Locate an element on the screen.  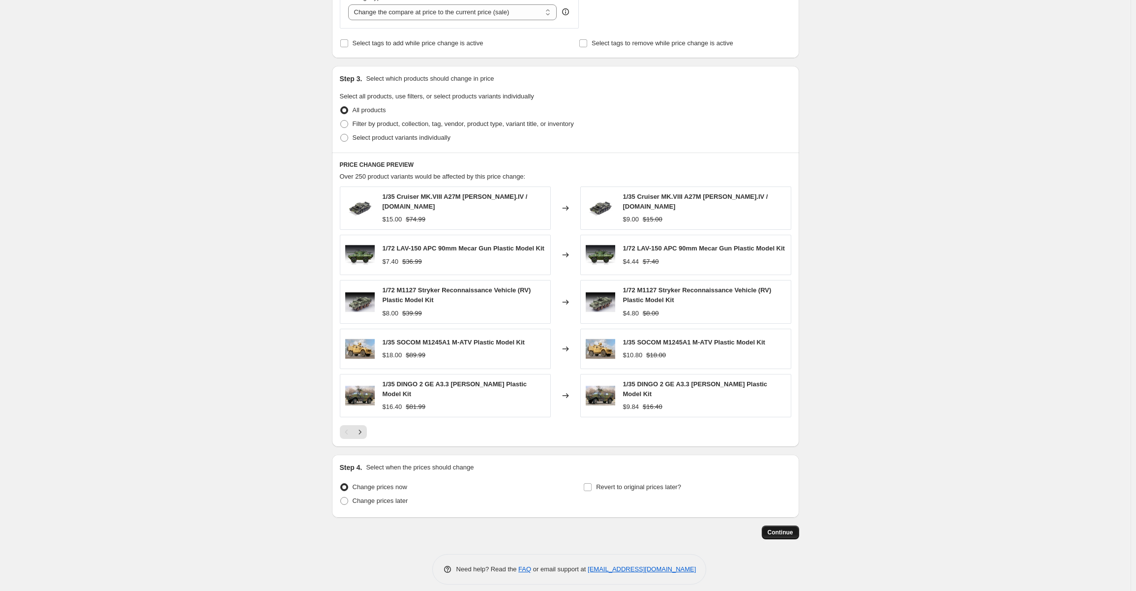
div: $10.80 is located at coordinates (633, 355).